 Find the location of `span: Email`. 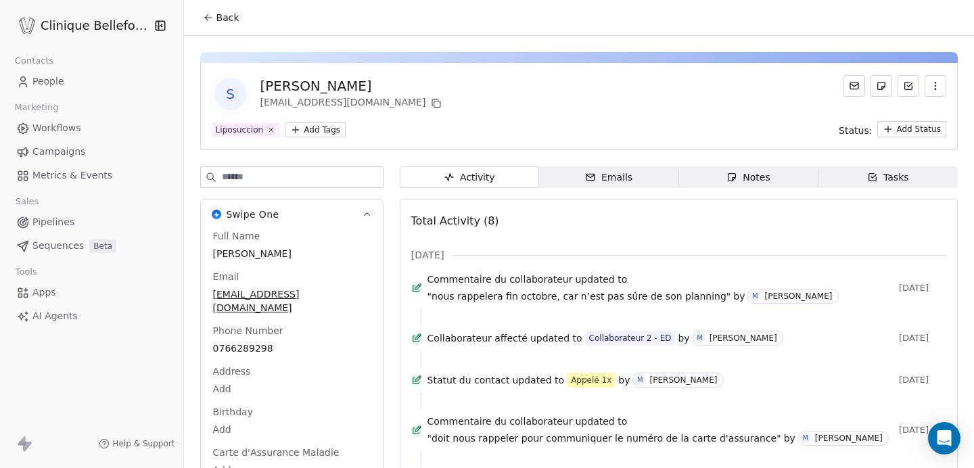

span: Email is located at coordinates (226, 277).